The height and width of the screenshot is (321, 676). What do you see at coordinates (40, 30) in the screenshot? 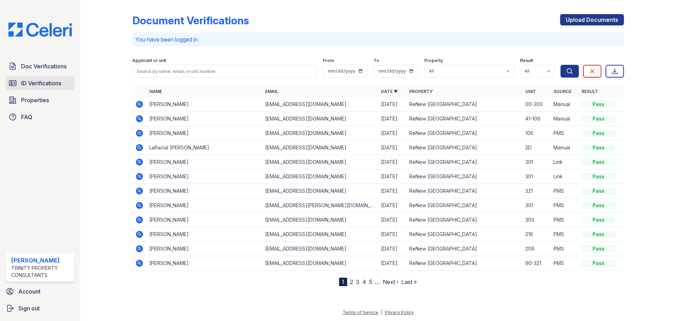
I see `img: CE_Logo_Blue-a8612792a0a2168367f1c8372b55b34899dd931a85d93a1a3d3e32e68fde9ad4.png` at bounding box center [40, 30].